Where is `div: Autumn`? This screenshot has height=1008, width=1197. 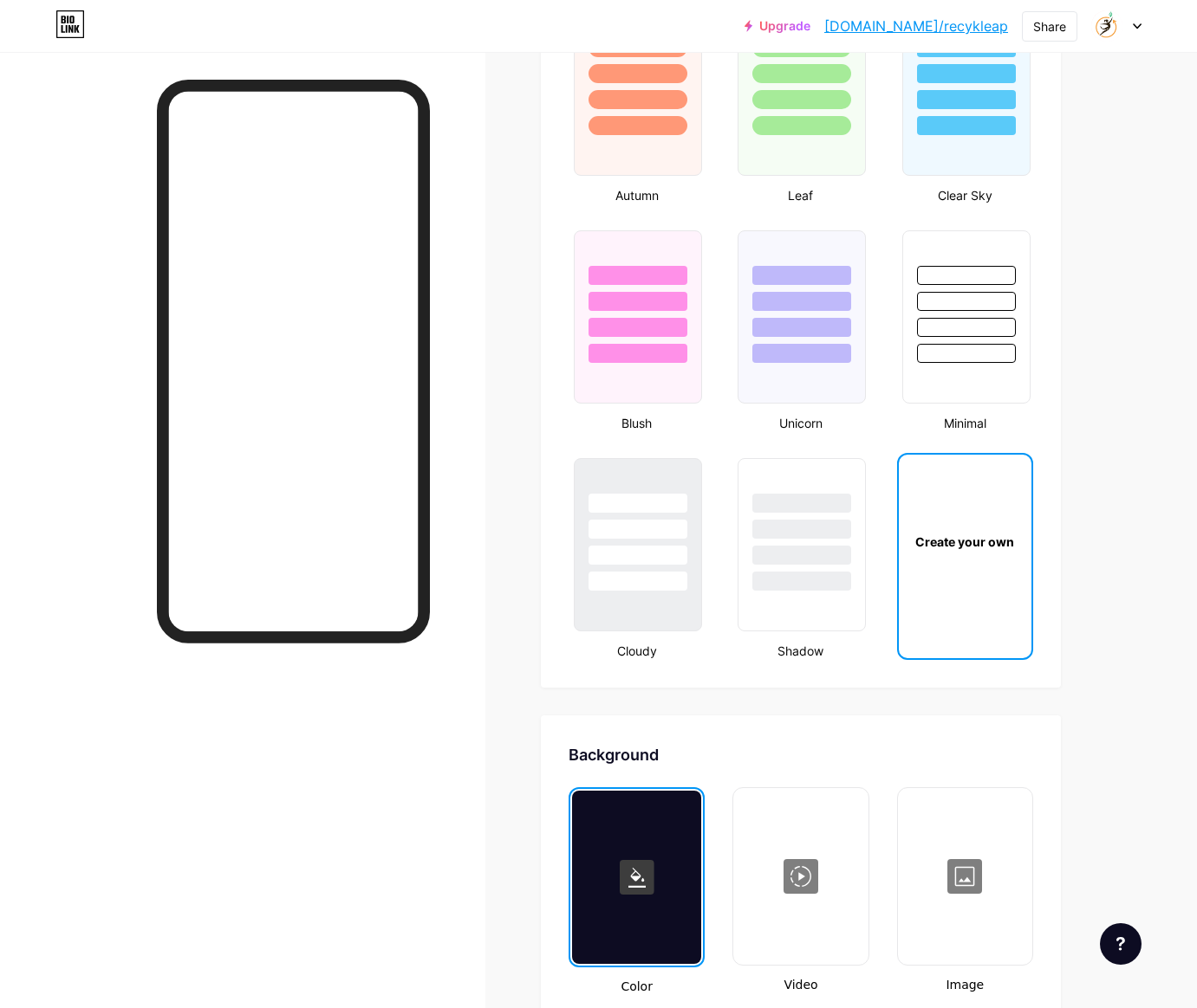
div: Autumn is located at coordinates (636, 195).